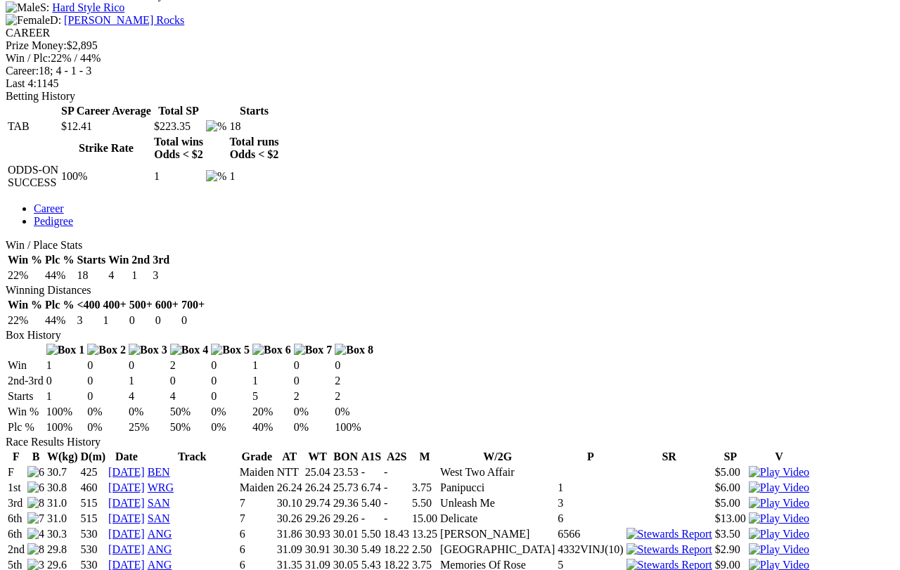 The image size is (900, 570). Describe the element at coordinates (290, 457) in the screenshot. I see `th: AT` at that location.